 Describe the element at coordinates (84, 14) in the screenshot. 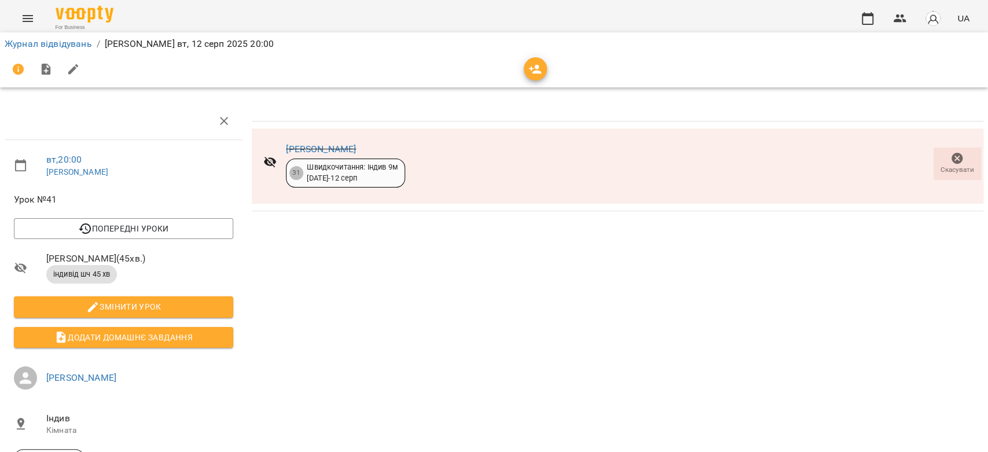

I see `img: Voopty Logo` at that location.